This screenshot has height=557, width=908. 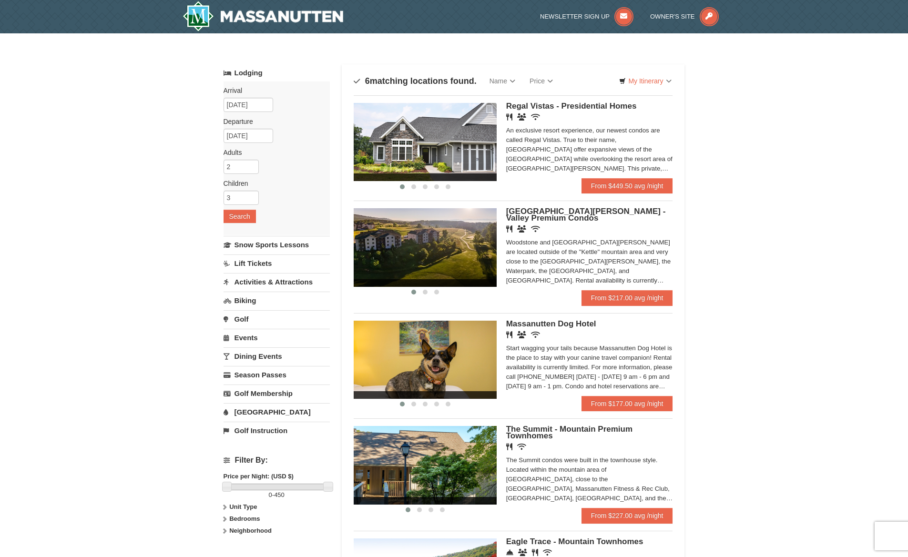 What do you see at coordinates (273, 91) in the screenshot?
I see `label: Arrival` at bounding box center [273, 91].